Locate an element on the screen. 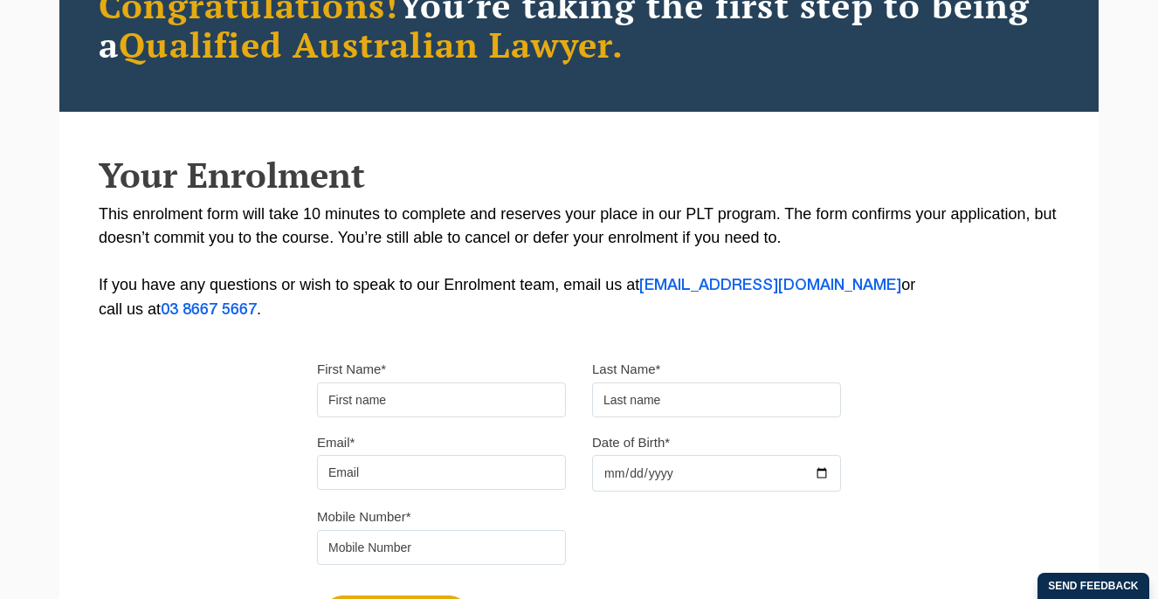 The height and width of the screenshot is (599, 1158). input: Email is located at coordinates (441, 472).